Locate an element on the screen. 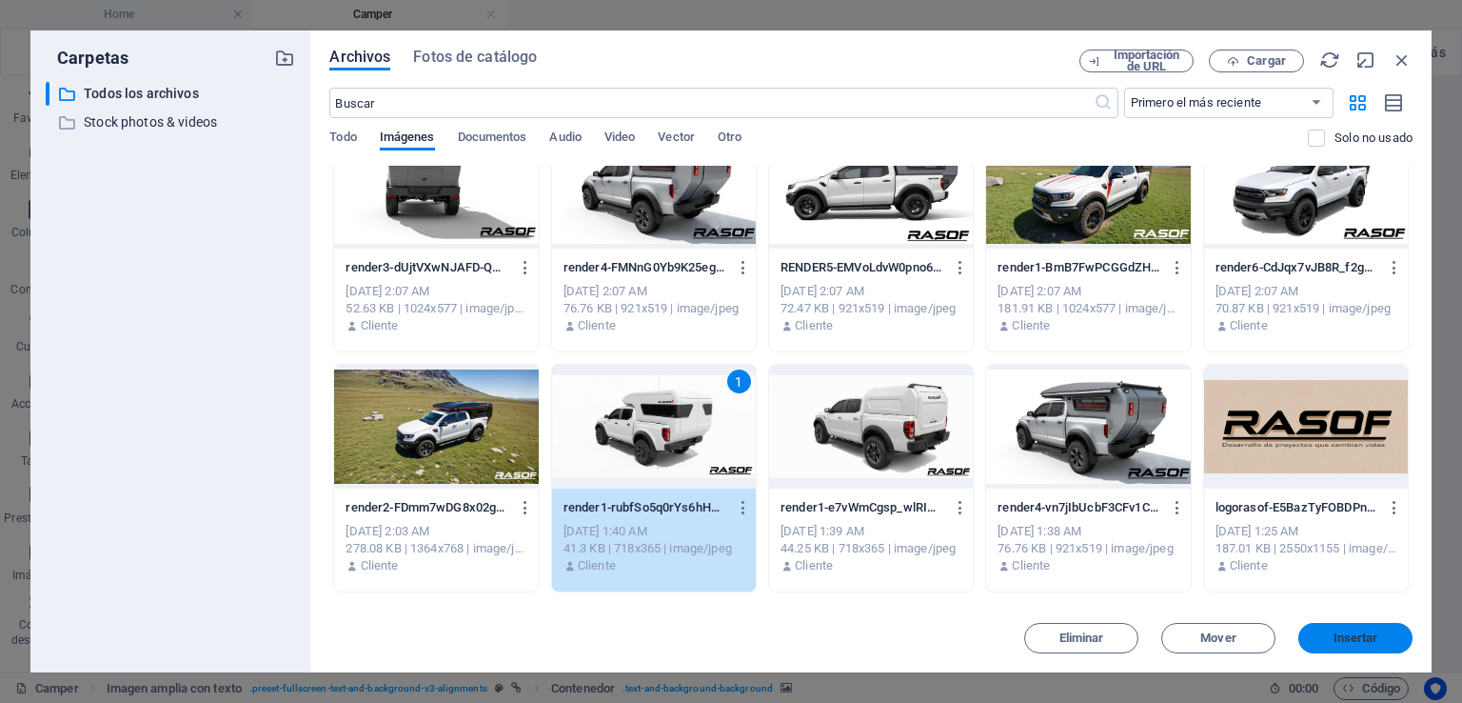 The image size is (1462, 703). p: render1-BmB7FwPCGGdZHUpNtIAlaw.jpg is located at coordinates (1080, 268).